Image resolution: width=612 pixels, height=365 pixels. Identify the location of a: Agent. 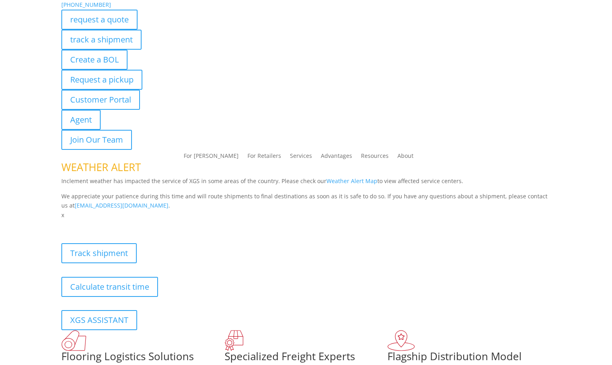
(81, 120).